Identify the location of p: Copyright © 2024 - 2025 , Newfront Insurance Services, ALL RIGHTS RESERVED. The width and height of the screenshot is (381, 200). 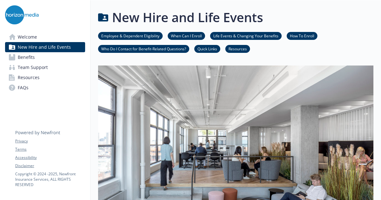
(50, 179).